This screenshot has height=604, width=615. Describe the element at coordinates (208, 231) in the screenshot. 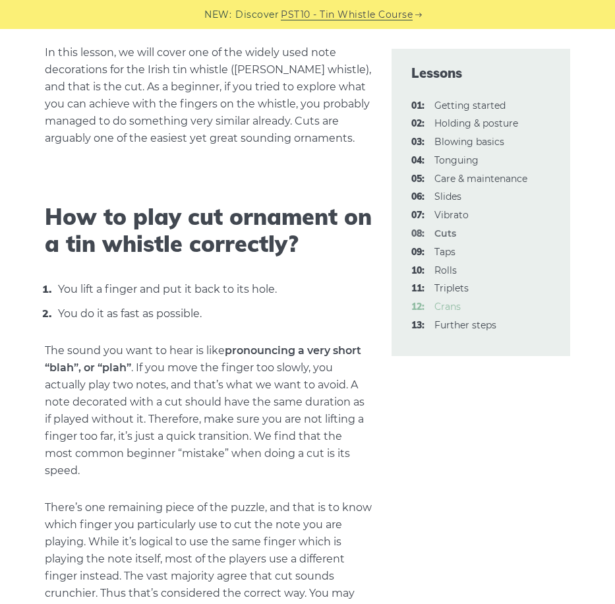

I see `h2: How to play cut ornament on a tin whistle correctly?` at that location.